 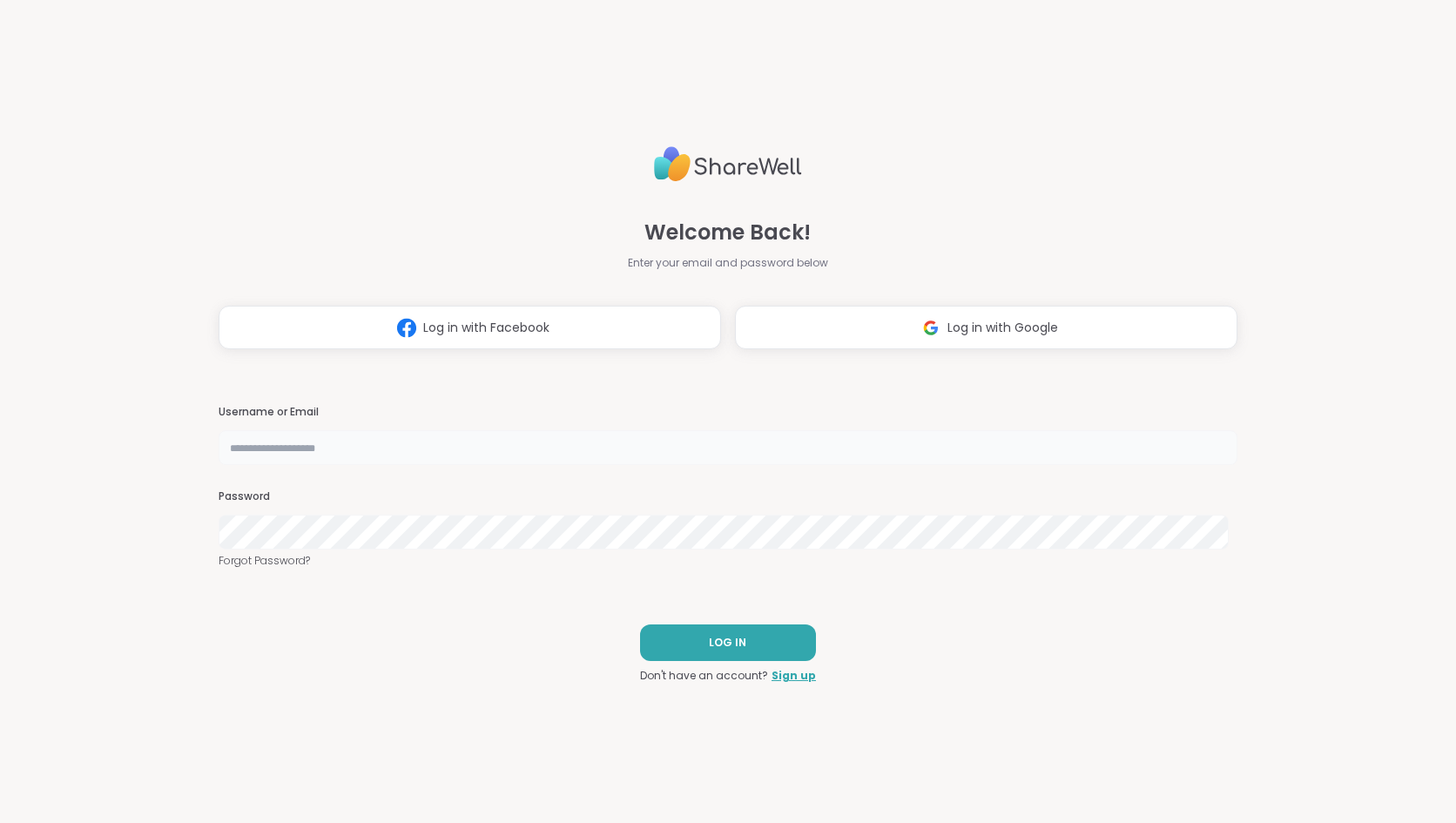 I want to click on a: Sign up, so click(x=793, y=676).